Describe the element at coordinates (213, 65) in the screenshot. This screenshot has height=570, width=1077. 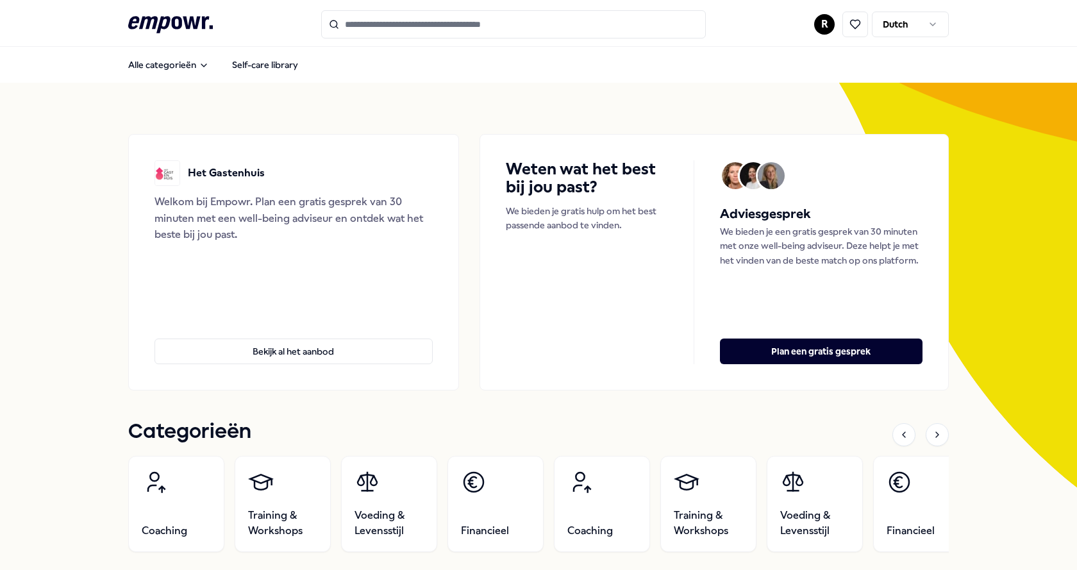
I see `nav: Main` at that location.